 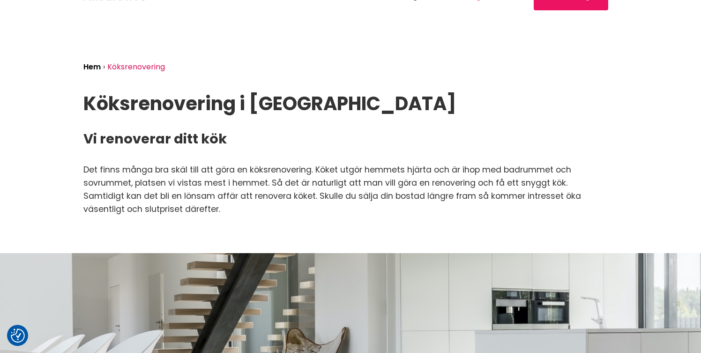 I want to click on p: Det finns många bra skäl till att göra en köksrenovering. Köket utgör hemmets hjärta och är ihop ..., so click(x=351, y=189).